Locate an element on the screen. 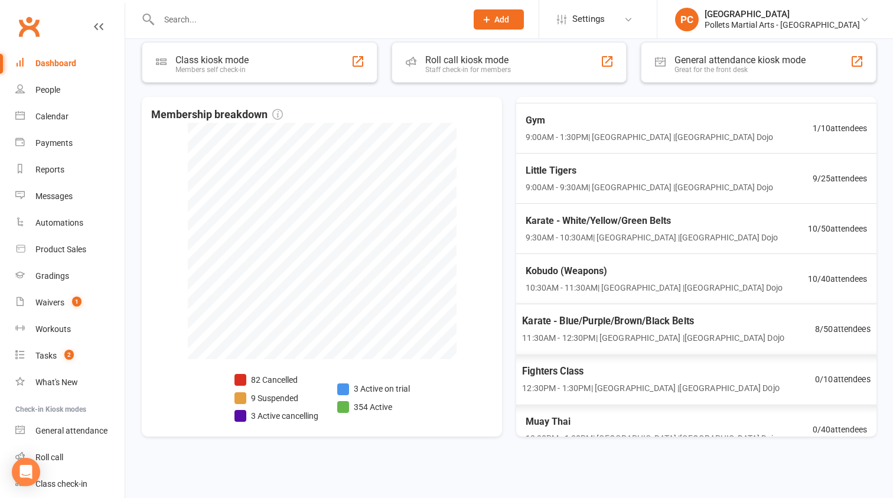  span: Kobudo (Weapons) is located at coordinates (654, 271).